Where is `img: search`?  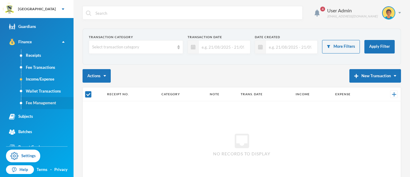 img: search is located at coordinates (89, 13).